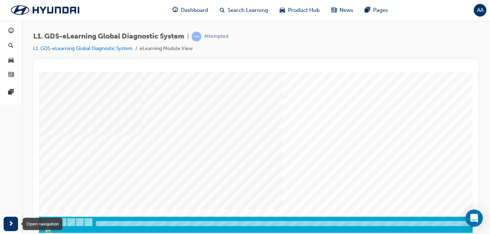 This screenshot has width=490, height=234. What do you see at coordinates (376, 10) in the screenshot?
I see `a: pages-iconPages` at bounding box center [376, 10].